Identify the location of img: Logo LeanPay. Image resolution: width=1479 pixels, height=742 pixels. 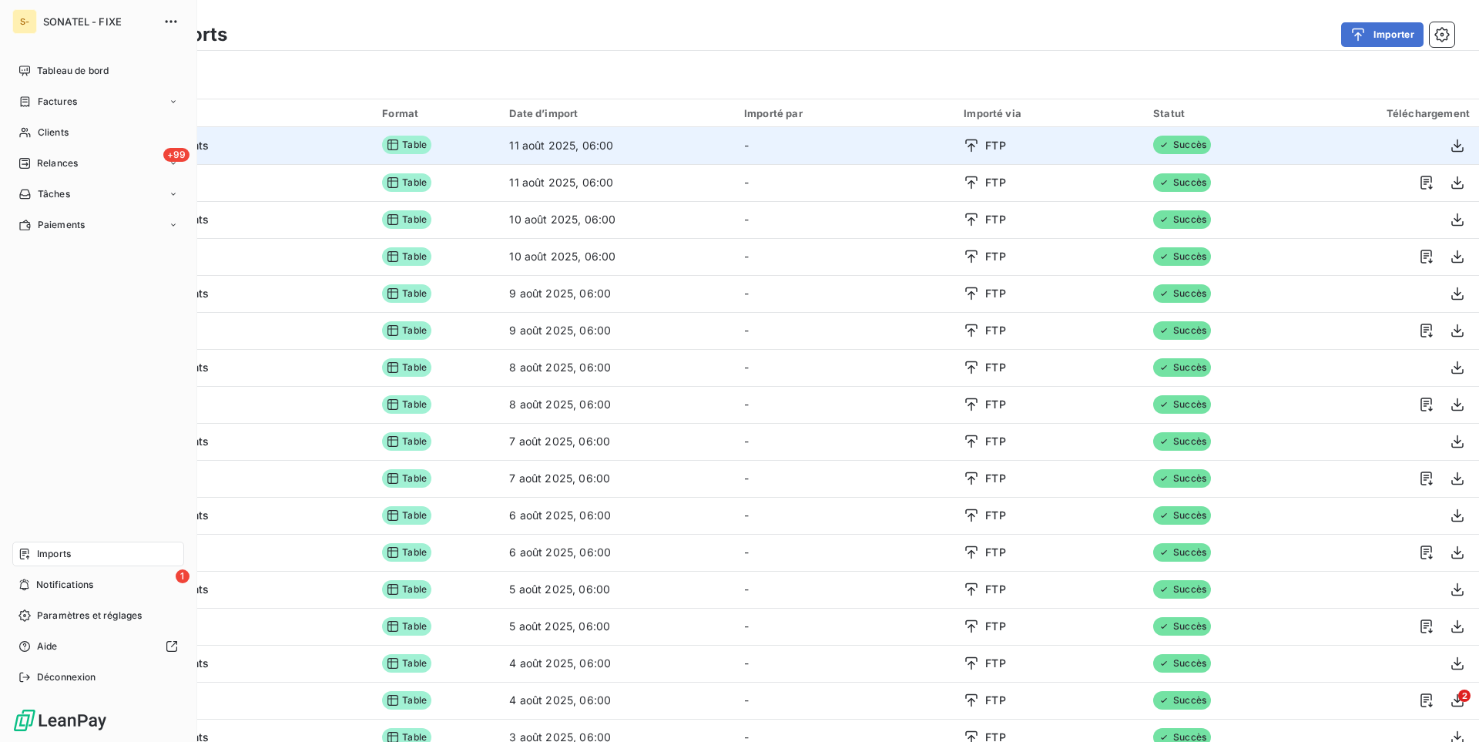
(60, 720).